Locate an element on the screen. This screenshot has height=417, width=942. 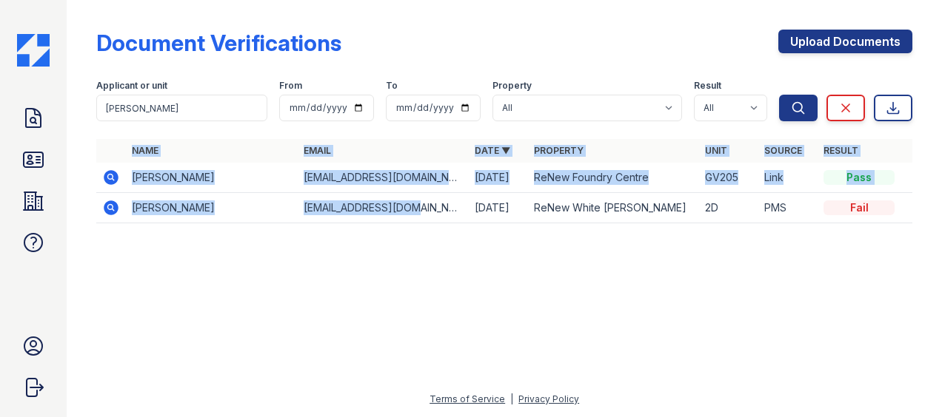
label: From is located at coordinates (290, 86).